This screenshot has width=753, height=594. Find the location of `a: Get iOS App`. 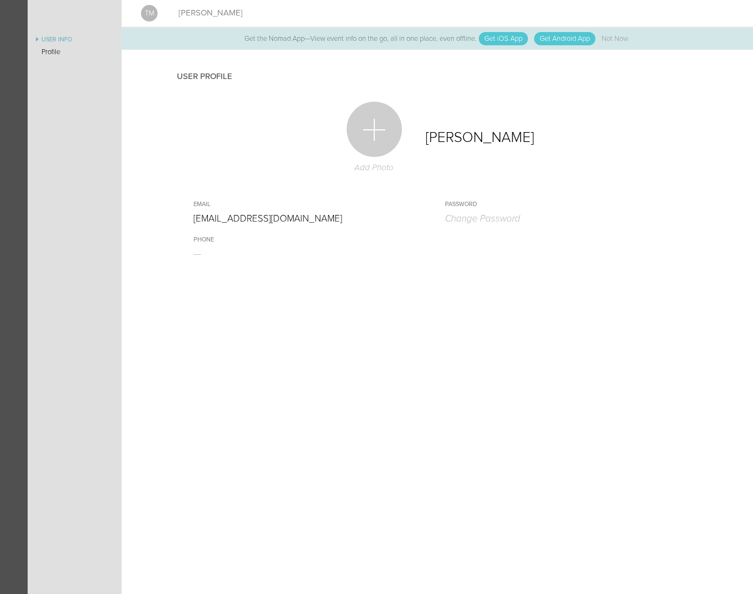

a: Get iOS App is located at coordinates (503, 39).